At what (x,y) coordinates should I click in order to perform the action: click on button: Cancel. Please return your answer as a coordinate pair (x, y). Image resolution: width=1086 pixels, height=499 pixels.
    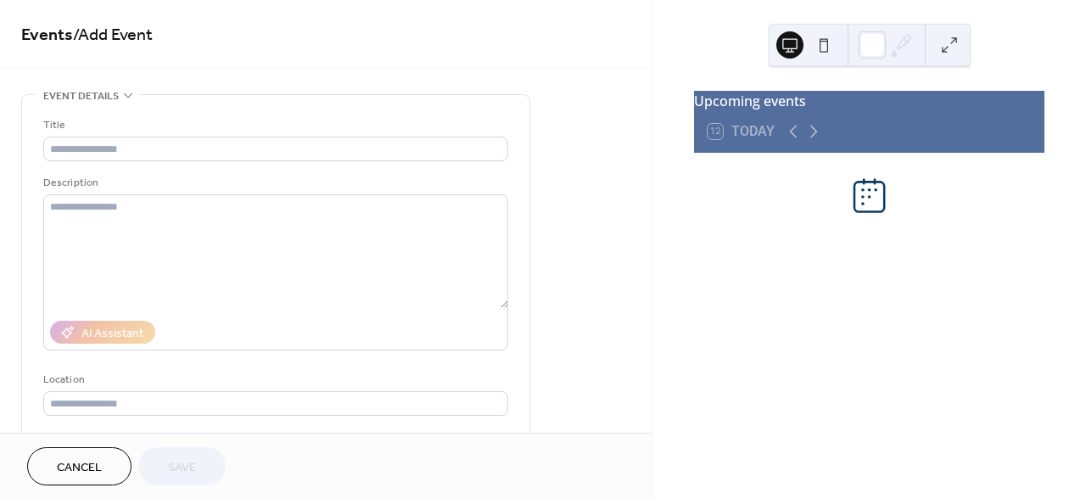
    Looking at the image, I should click on (79, 466).